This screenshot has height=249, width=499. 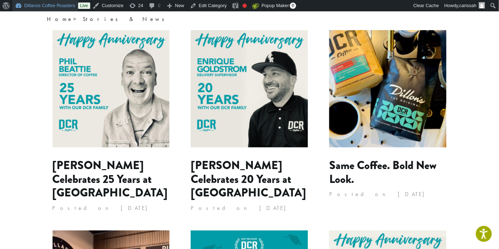 What do you see at coordinates (383, 172) in the screenshot?
I see `a: Same Coffee. Bold New Look.` at bounding box center [383, 172].